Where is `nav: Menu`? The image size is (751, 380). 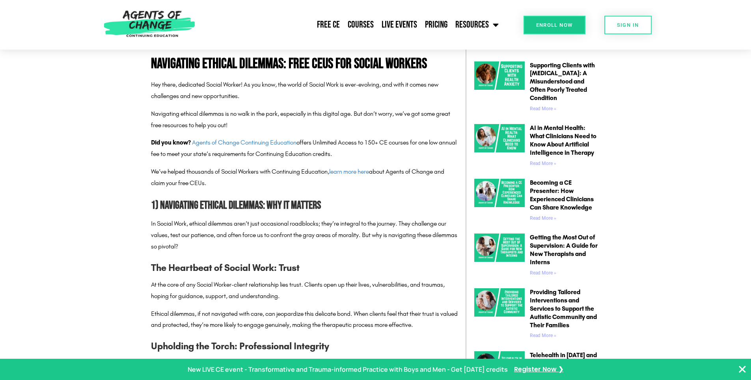 nav: Menu is located at coordinates (351, 25).